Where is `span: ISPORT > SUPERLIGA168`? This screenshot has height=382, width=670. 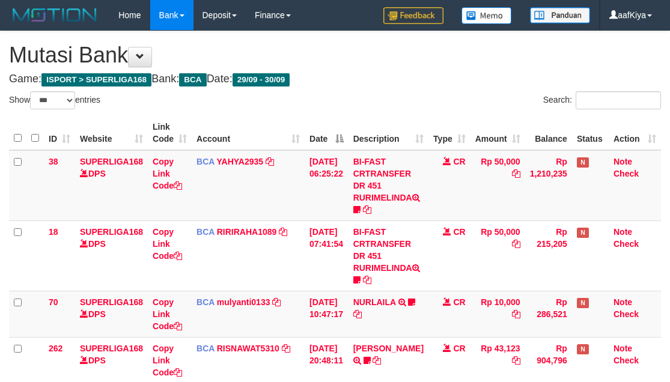 span: ISPORT > SUPERLIGA168 is located at coordinates (96, 80).